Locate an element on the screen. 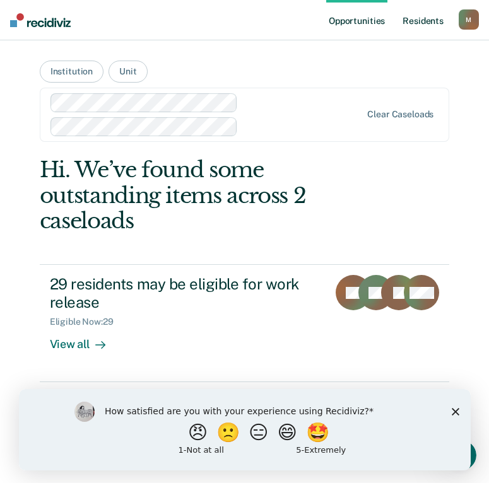 The height and width of the screenshot is (483, 489). div: 1 - Not at all is located at coordinates (145, 61).